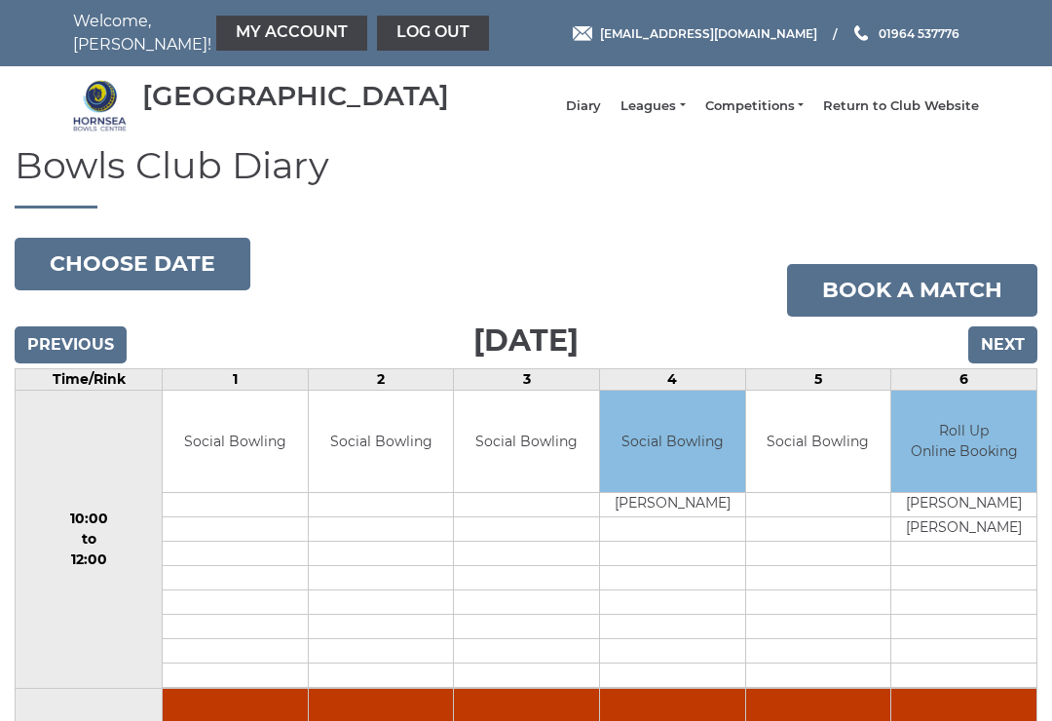  I want to click on a: Competitions, so click(754, 106).